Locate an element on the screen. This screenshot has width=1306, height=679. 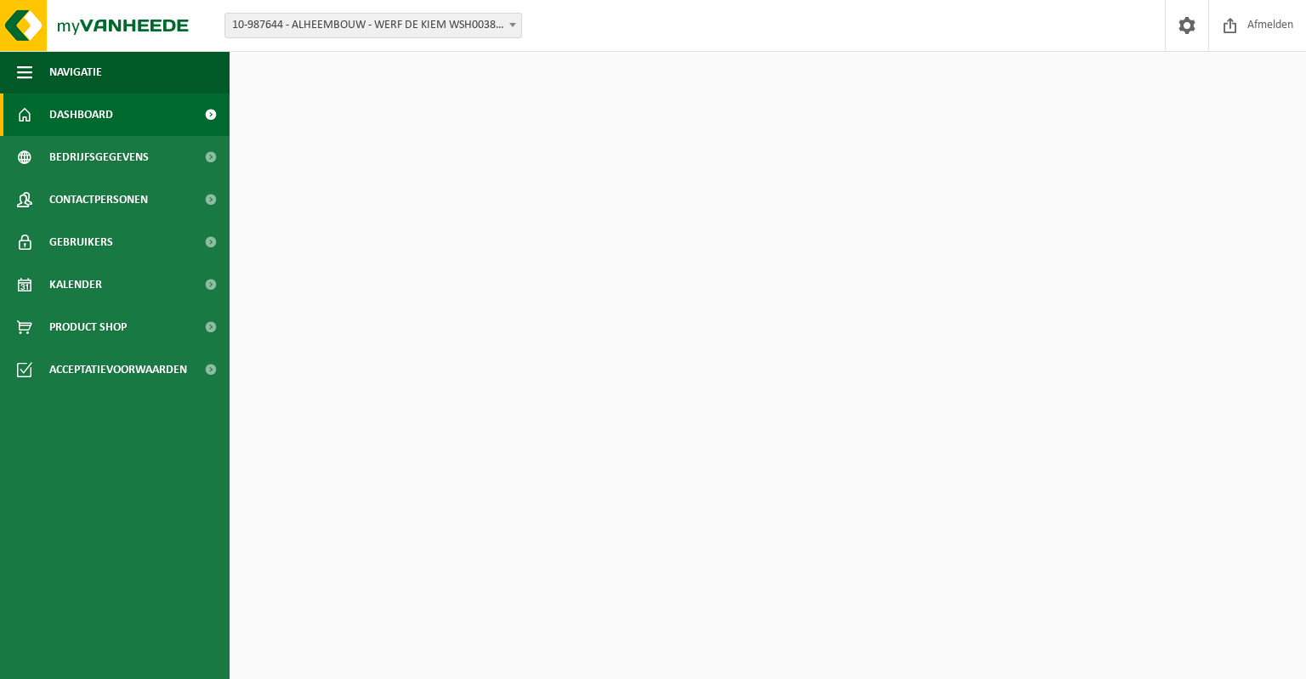
span: 10-987644 - ALHEEMBOUW - WERF DE KIEM WSH0038 - RUISELEDE is located at coordinates (373, 26).